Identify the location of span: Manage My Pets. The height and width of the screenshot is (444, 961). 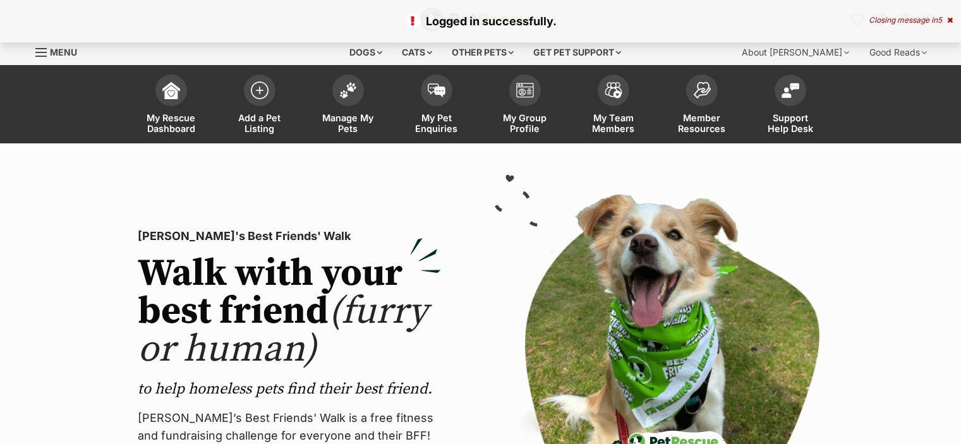
(348, 123).